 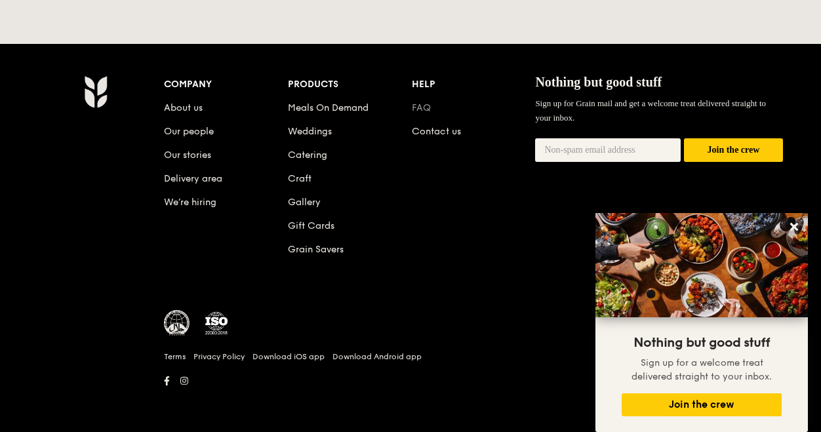 What do you see at coordinates (226, 85) in the screenshot?
I see `div: Company` at bounding box center [226, 85].